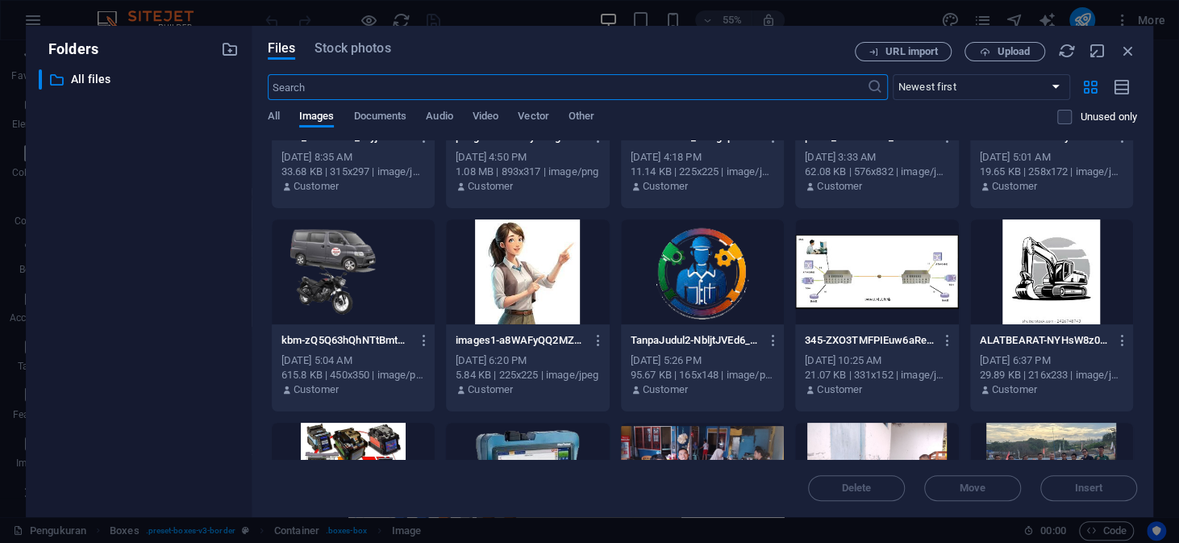  What do you see at coordinates (1129, 51) in the screenshot?
I see `i: Close` at bounding box center [1129, 51].